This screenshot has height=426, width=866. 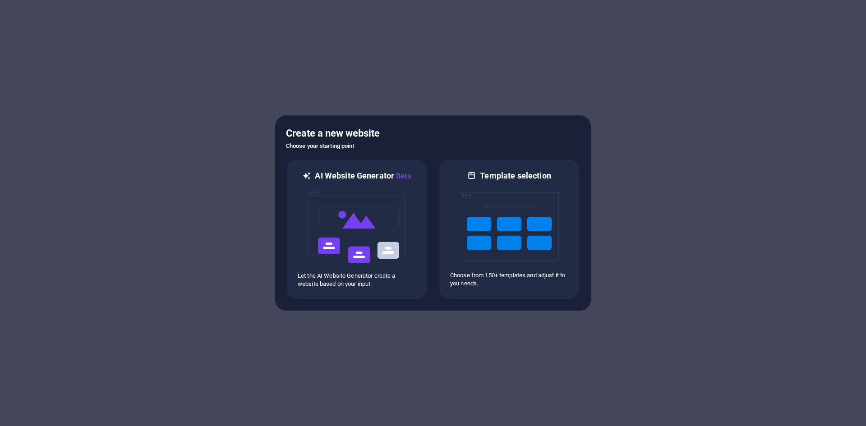 I want to click on span: Beta, so click(x=403, y=176).